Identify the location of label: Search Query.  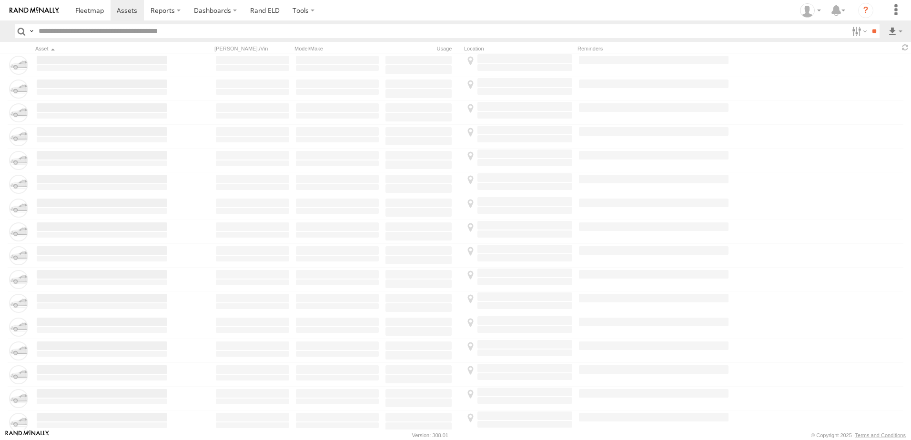
(31, 31).